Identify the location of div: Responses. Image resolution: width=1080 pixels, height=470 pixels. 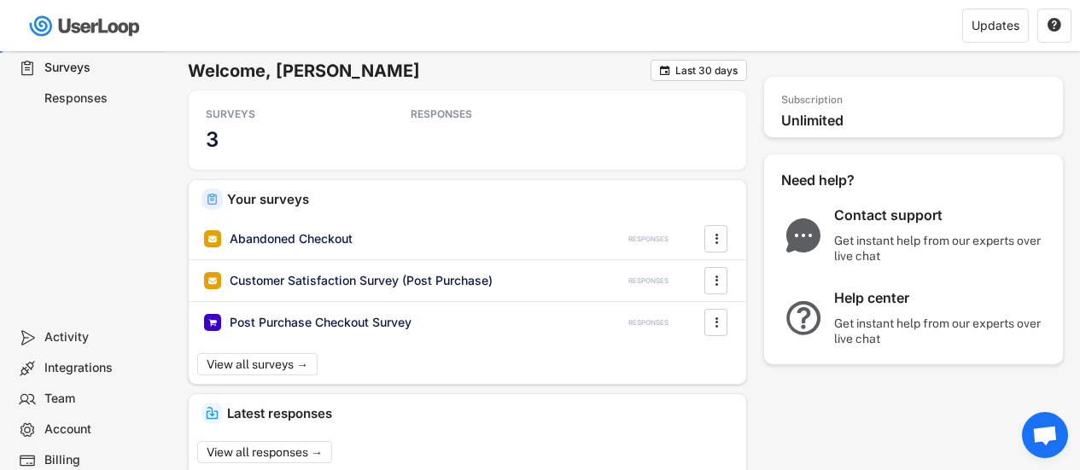
(101, 98).